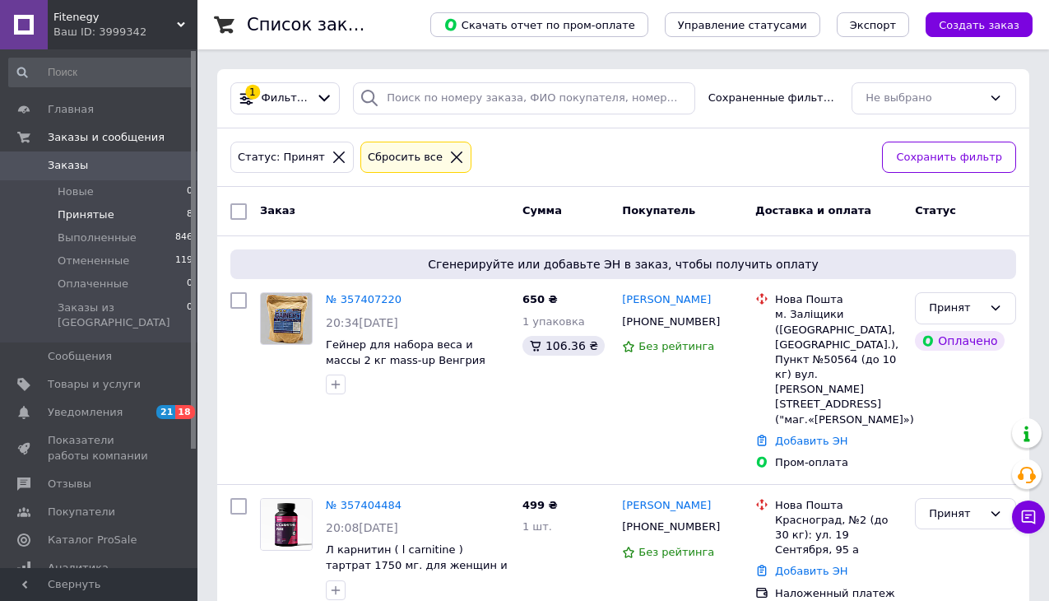  I want to click on span: 1 упаковка, so click(554, 321).